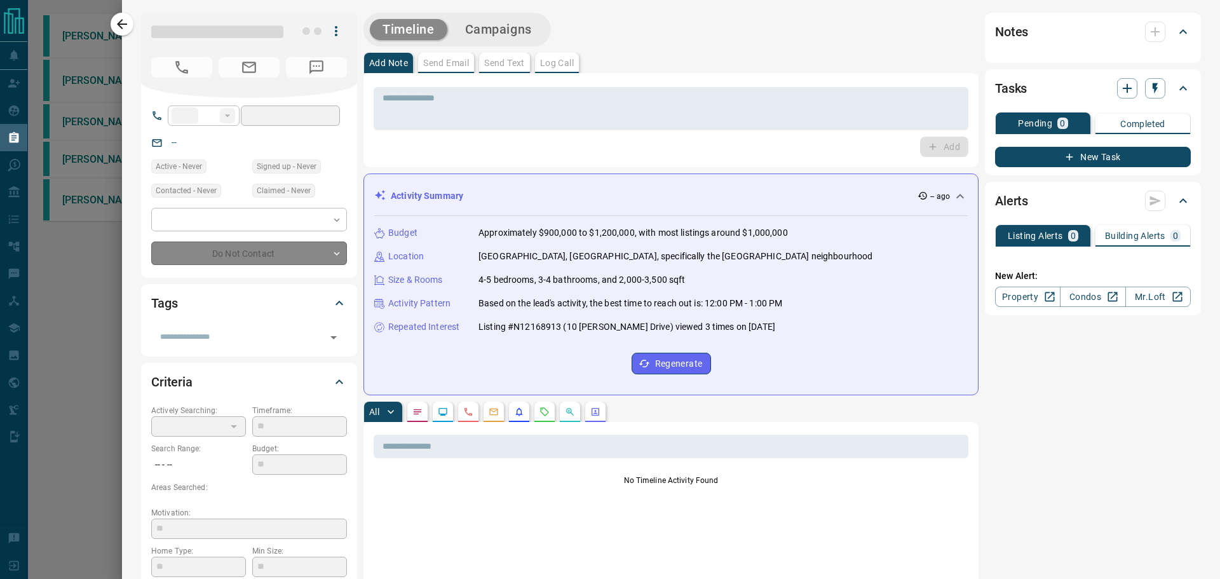  I want to click on div: Do Not Contact, so click(249, 253).